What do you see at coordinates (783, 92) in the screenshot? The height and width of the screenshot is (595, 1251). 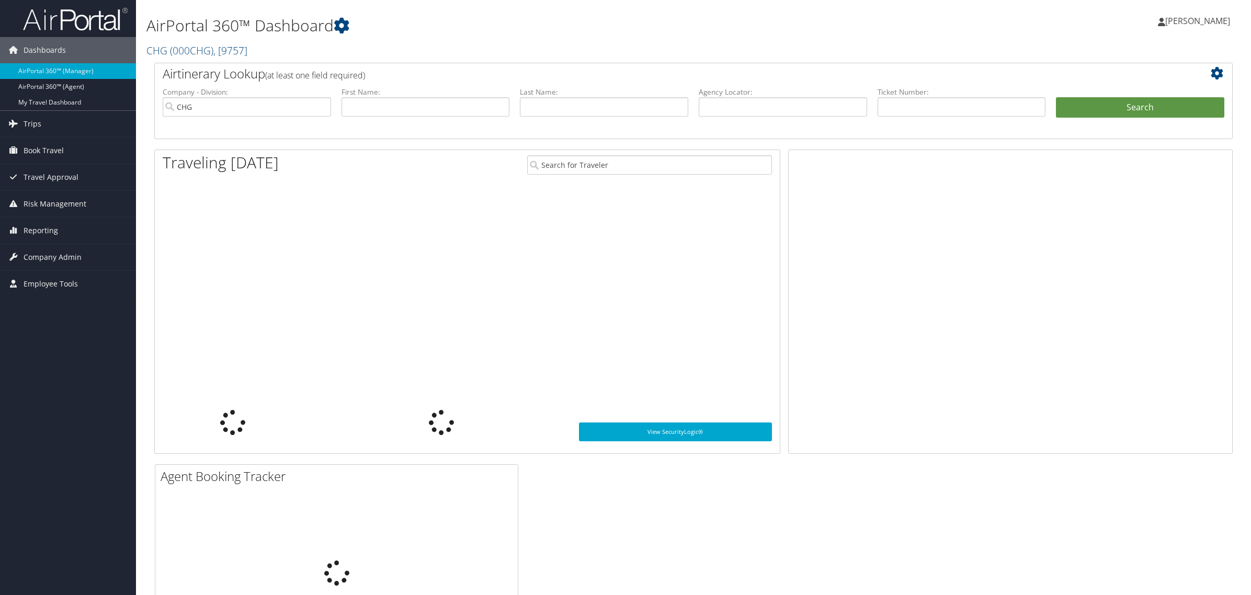 I see `label: Agency Locator:` at bounding box center [783, 92].